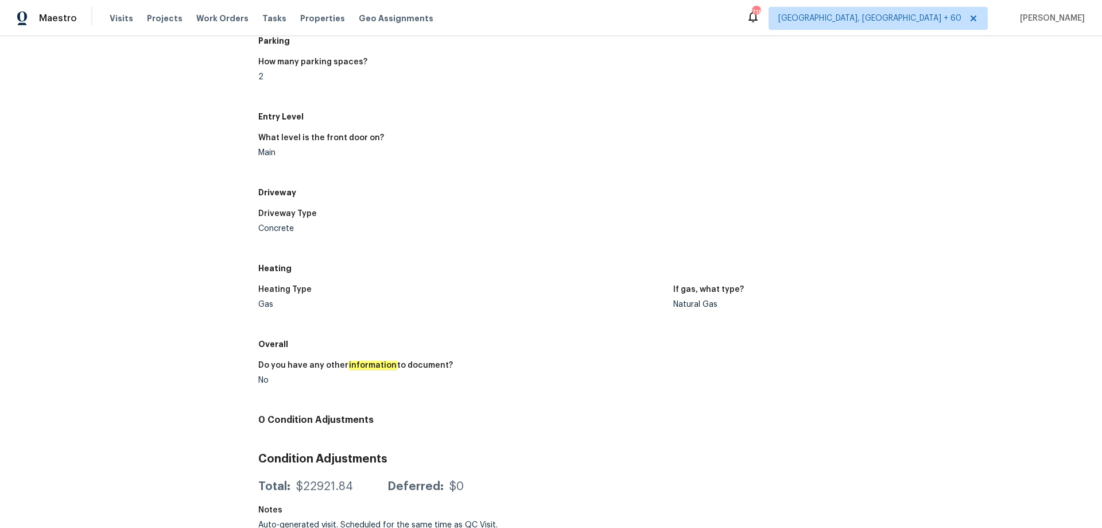  What do you see at coordinates (461, 380) in the screenshot?
I see `div: No` at bounding box center [461, 380].